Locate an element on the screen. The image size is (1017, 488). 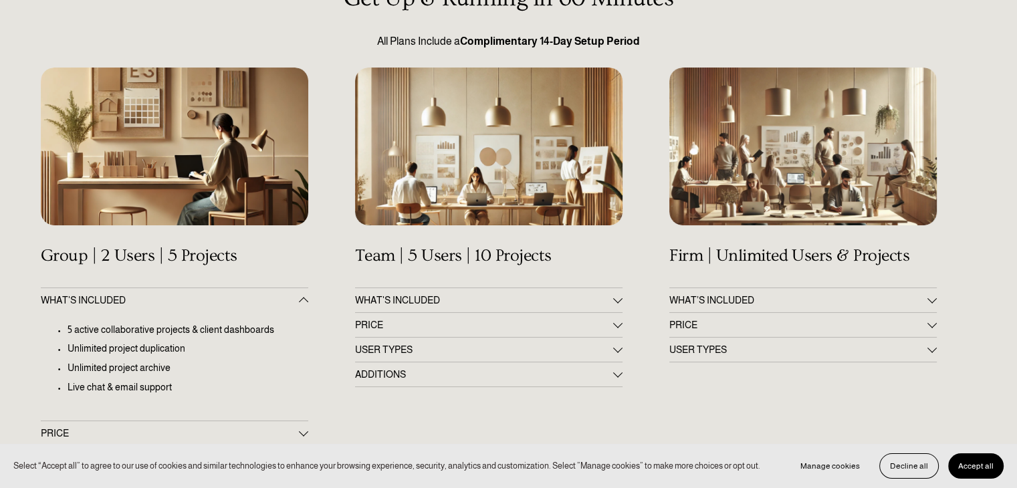
p: 5 active collaborative projects & client dashboards is located at coordinates (188, 330).